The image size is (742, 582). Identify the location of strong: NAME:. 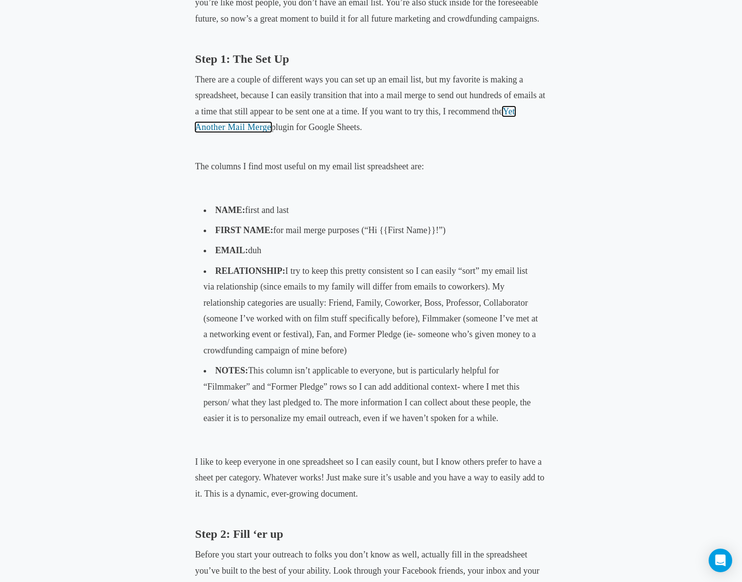
(230, 210).